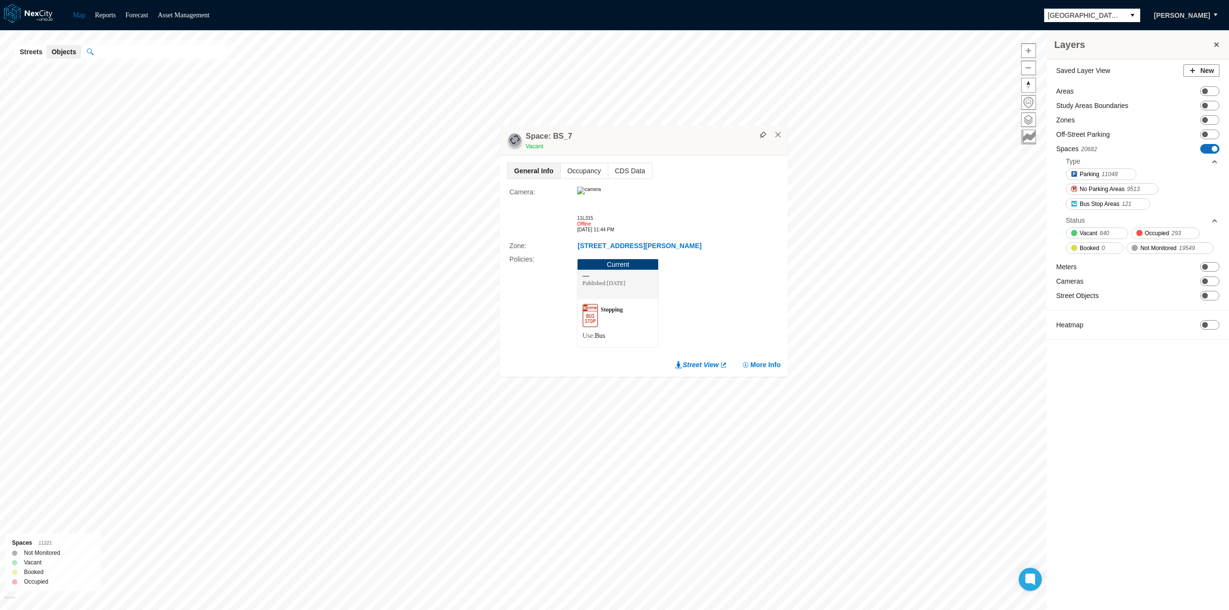  Describe the element at coordinates (36, 582) in the screenshot. I see `label: Occupied` at that location.